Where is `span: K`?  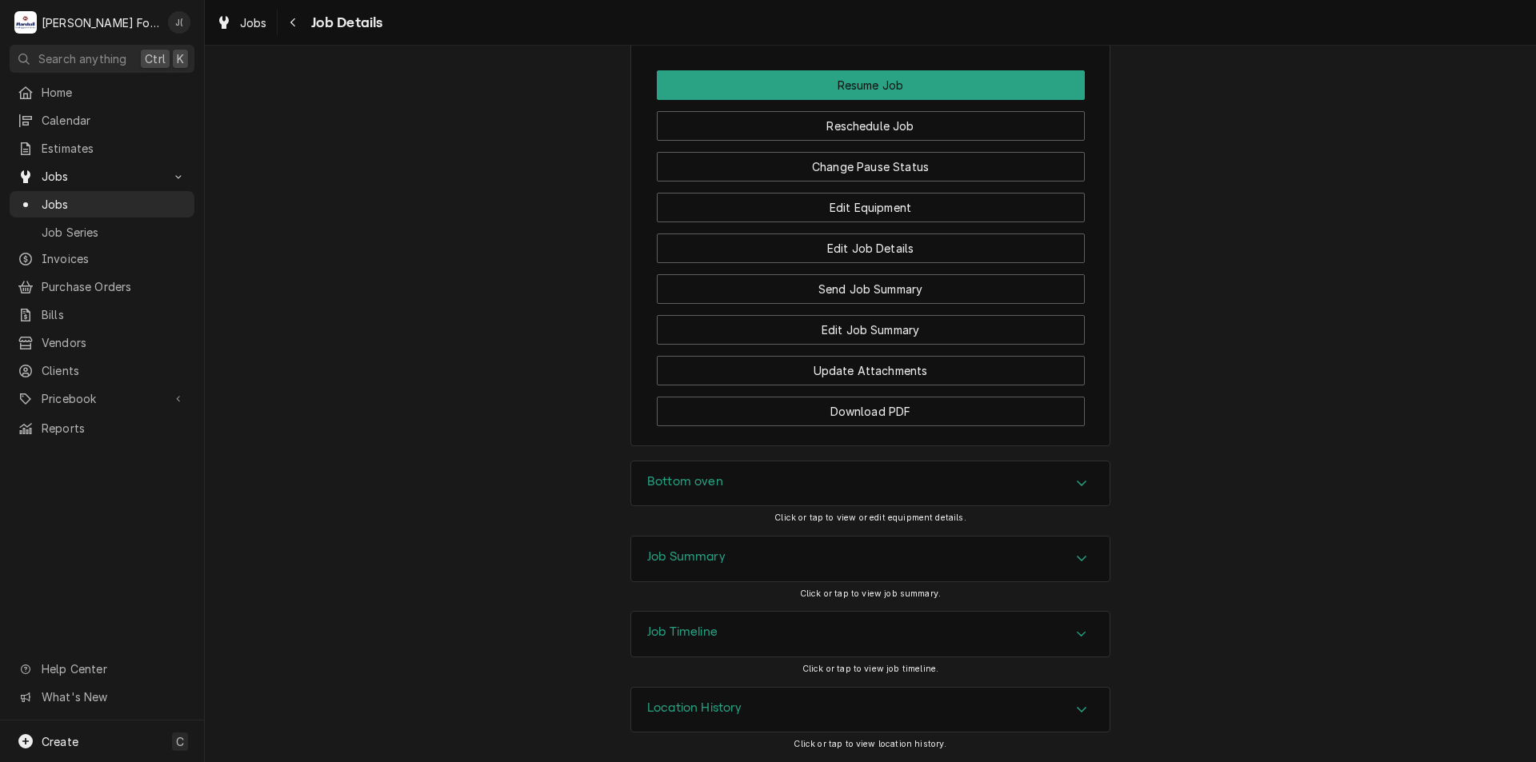
span: K is located at coordinates (180, 58).